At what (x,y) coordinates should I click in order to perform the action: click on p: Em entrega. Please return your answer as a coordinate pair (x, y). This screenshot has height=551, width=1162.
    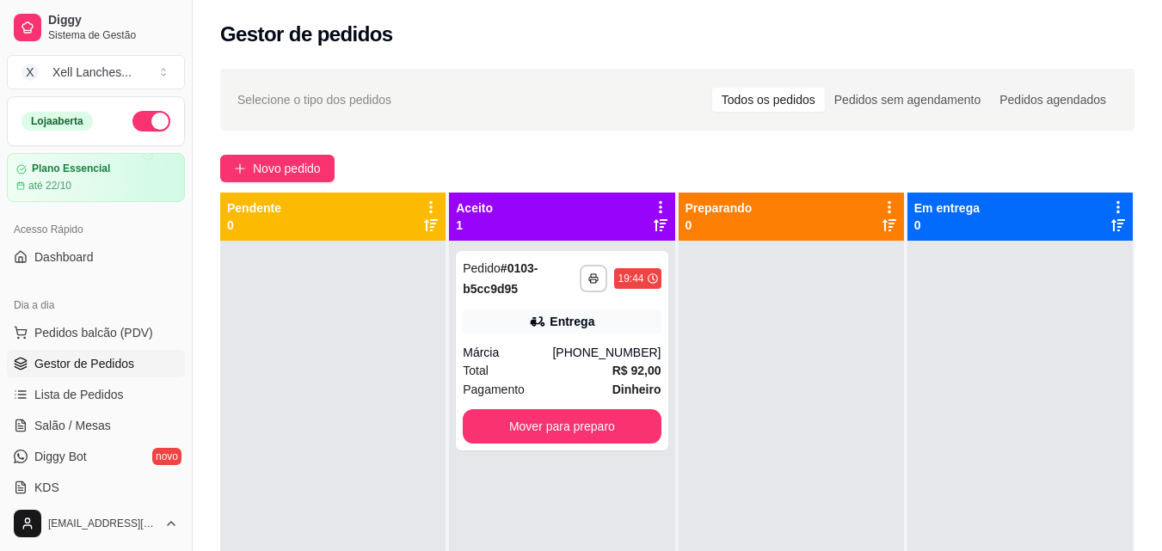
    Looking at the image, I should click on (947, 208).